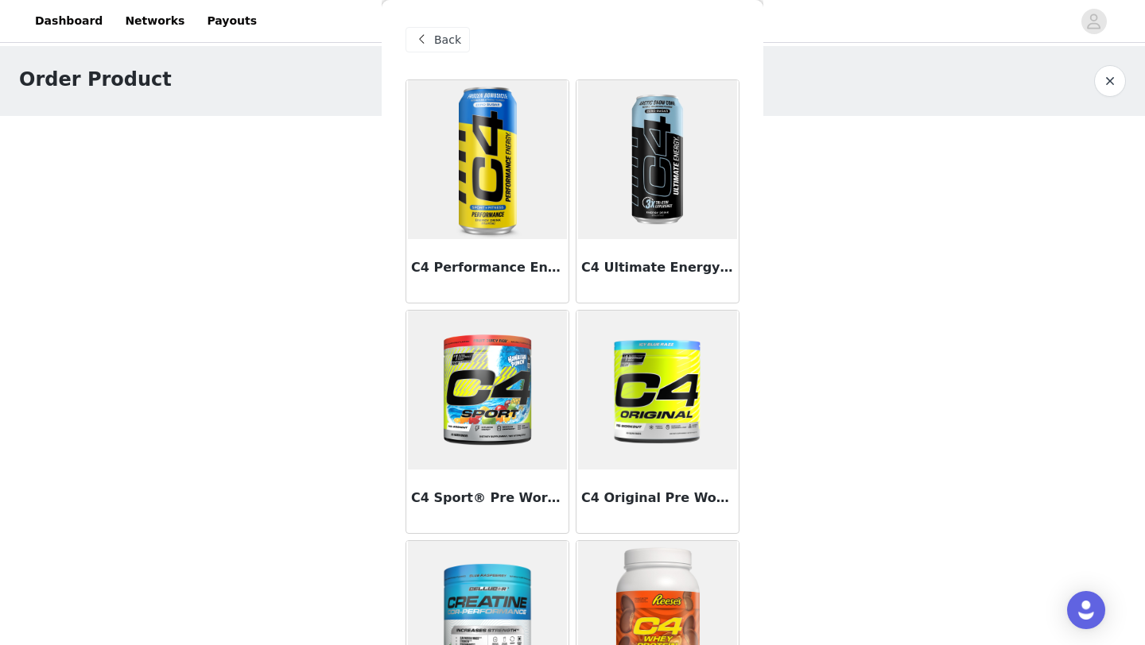  What do you see at coordinates (657, 160) in the screenshot?
I see `img: C4 Ultimate Energy® Carbonated` at bounding box center [657, 160].